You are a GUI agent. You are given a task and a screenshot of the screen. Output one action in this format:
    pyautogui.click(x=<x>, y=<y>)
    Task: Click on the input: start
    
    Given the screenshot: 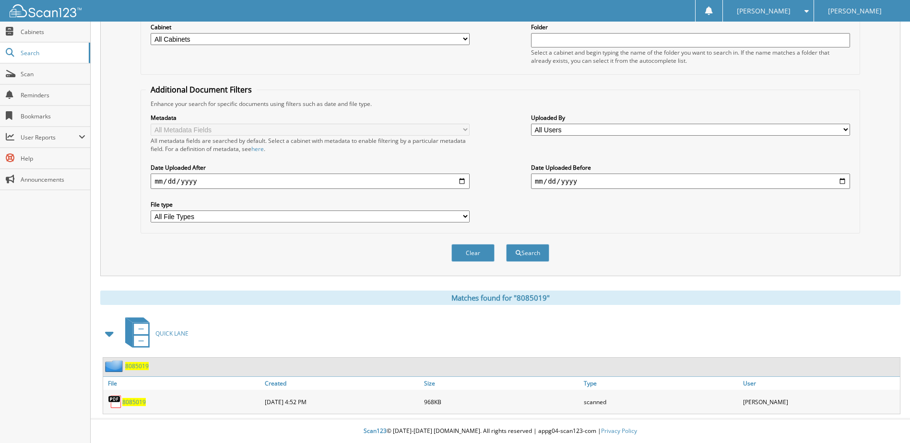 What is the action you would take?
    pyautogui.click(x=310, y=181)
    